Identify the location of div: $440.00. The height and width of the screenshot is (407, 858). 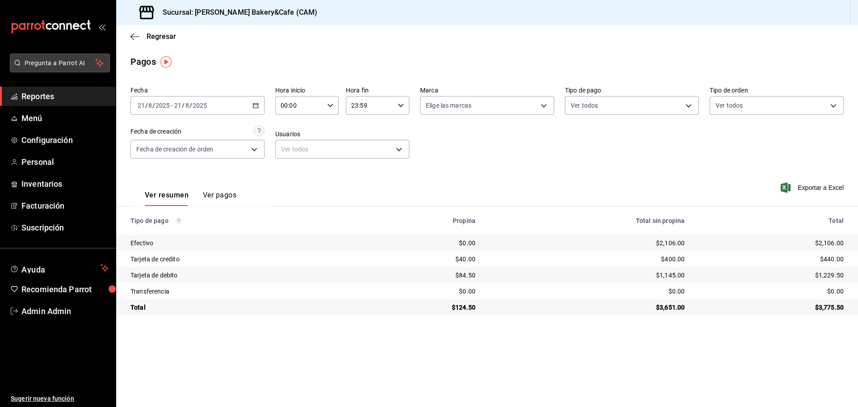
(771, 259).